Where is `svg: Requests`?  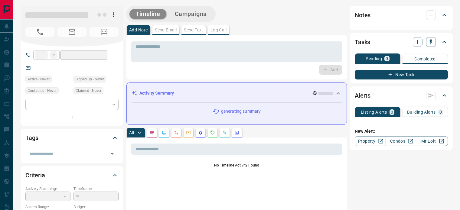 svg: Requests is located at coordinates (212, 133).